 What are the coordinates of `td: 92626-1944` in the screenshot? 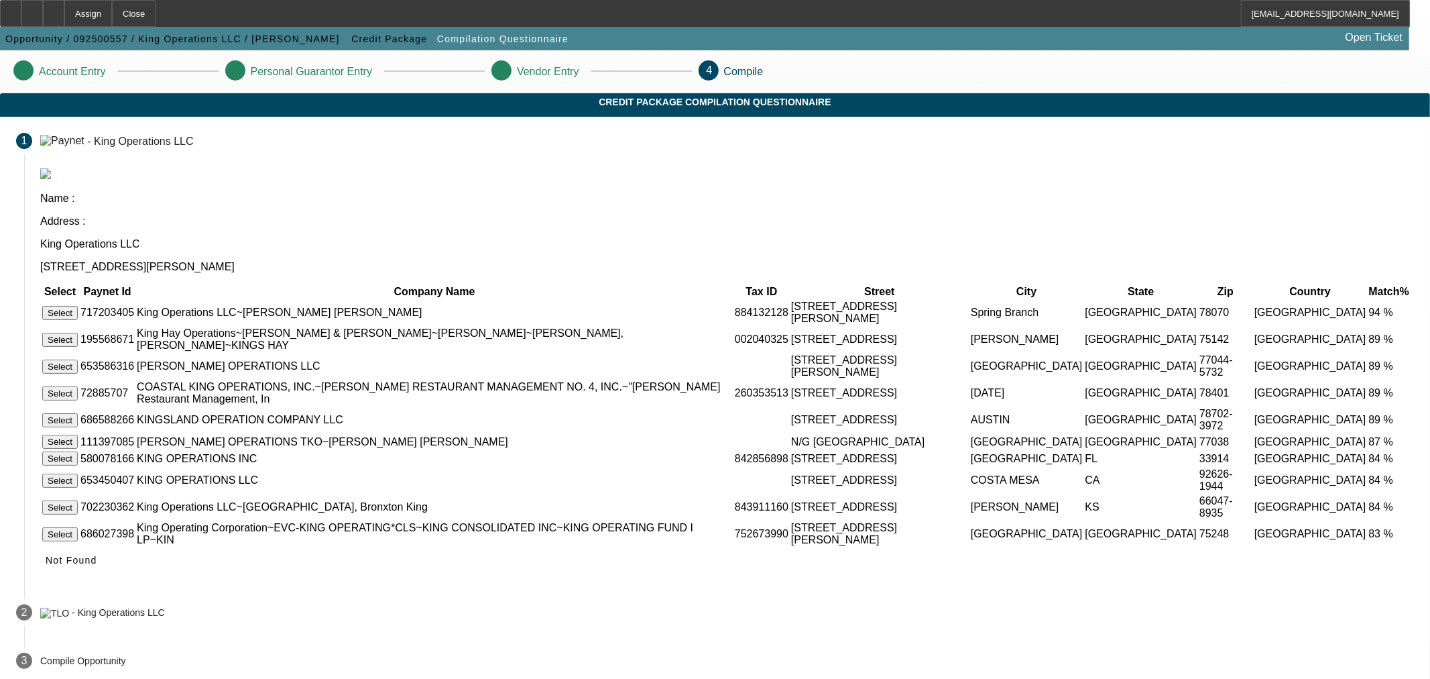 It's located at (1226, 480).